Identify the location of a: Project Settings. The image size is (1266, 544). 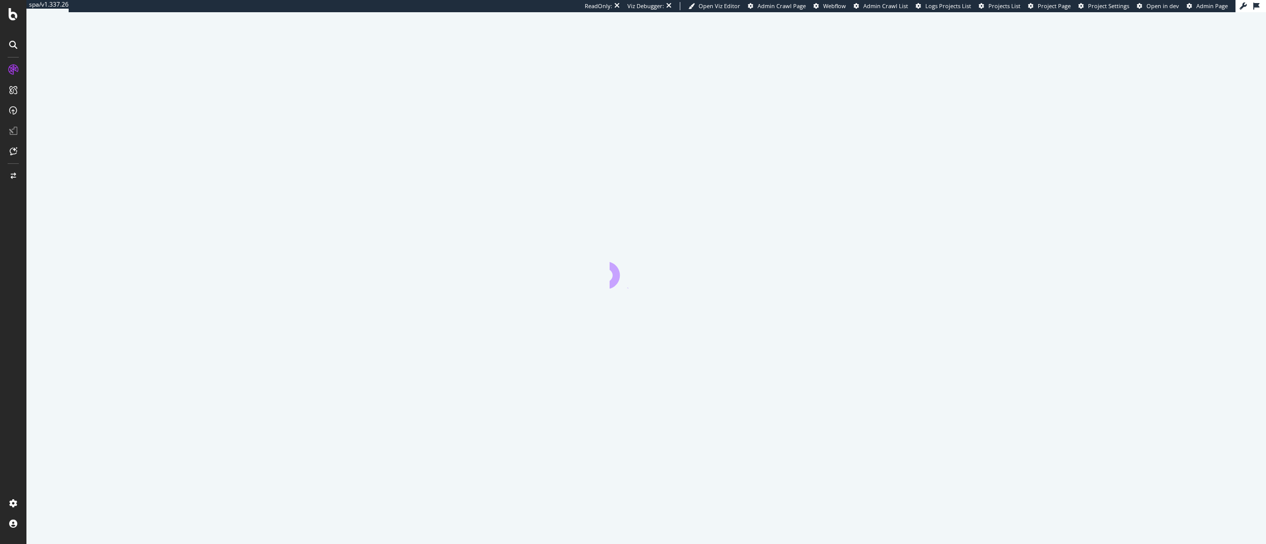
(1104, 6).